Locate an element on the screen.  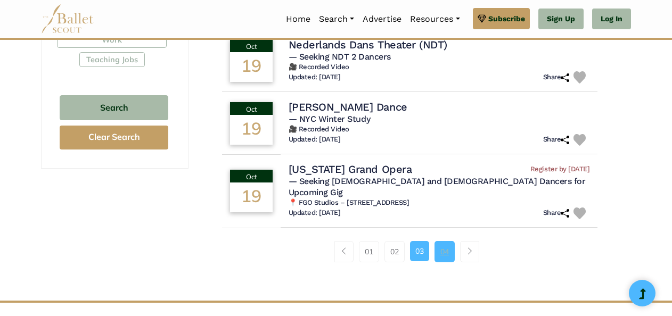
a: Subscribe is located at coordinates (501, 19).